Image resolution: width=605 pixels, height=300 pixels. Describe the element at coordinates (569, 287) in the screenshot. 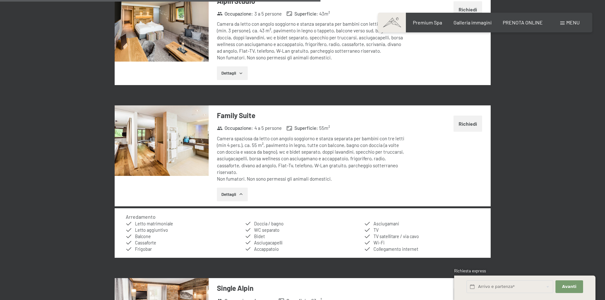

I see `button: Avanti` at that location.